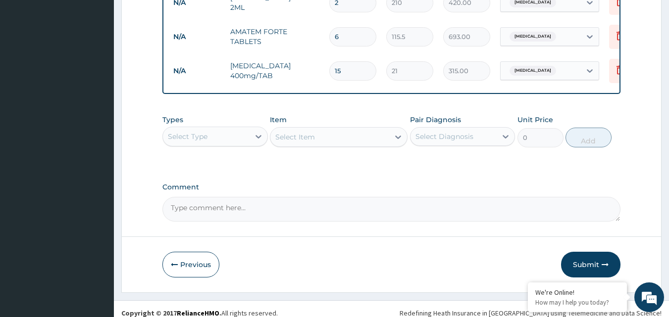 The image size is (669, 317). What do you see at coordinates (535, 120) in the screenshot?
I see `label: Unit Price` at bounding box center [535, 120].